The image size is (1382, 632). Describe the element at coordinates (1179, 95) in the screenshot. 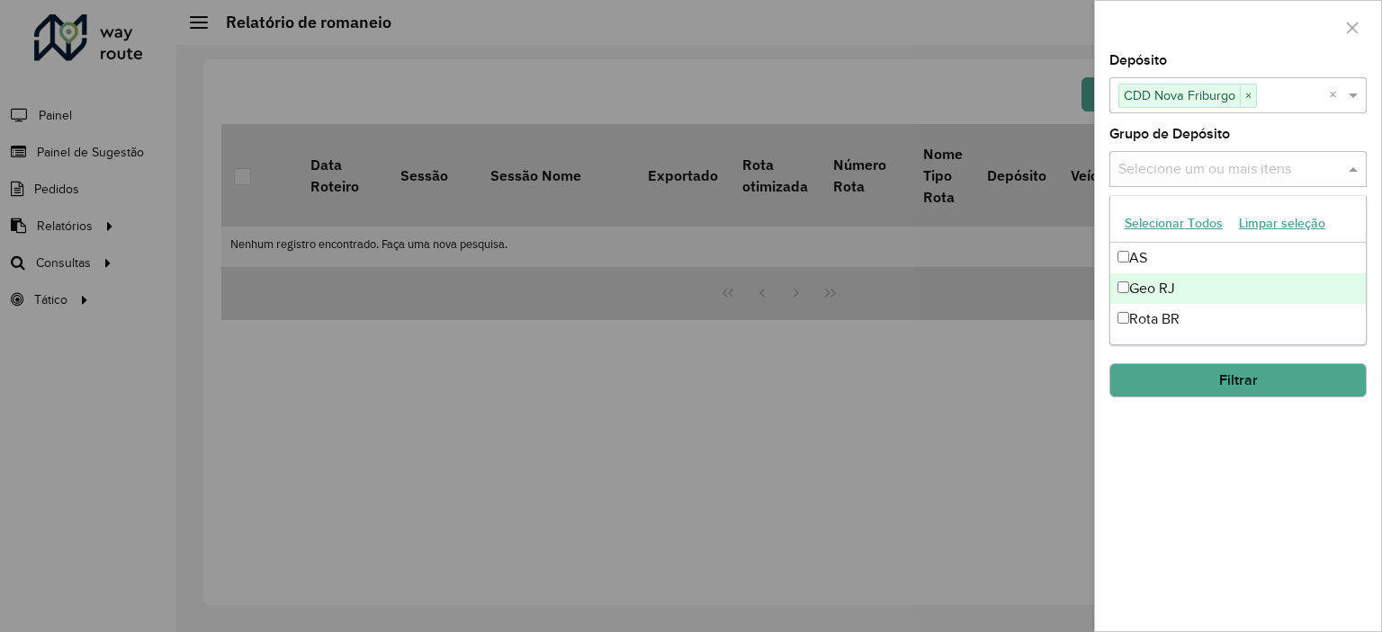

I see `span: CDD Nova Friburgo` at that location.